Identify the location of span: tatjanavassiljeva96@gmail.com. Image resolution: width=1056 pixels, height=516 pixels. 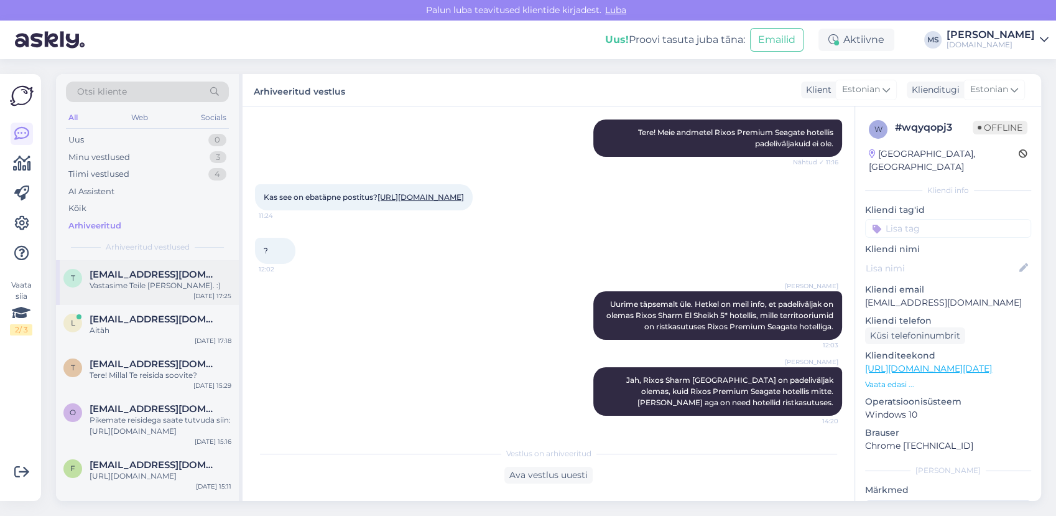
(154, 364).